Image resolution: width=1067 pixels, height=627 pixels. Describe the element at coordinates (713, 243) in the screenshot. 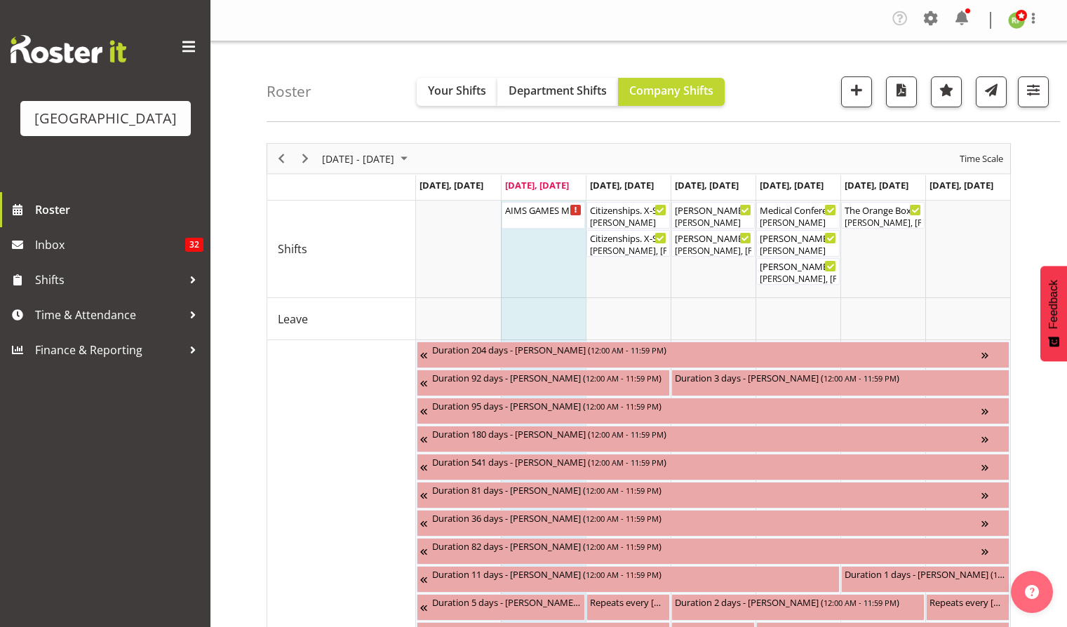

I see `div: Shifts"s event - Kevin Bloody Wilson Begin From Thursday, September 4, 2025 at 6:30:00 PM GMT+12:...` at that location.